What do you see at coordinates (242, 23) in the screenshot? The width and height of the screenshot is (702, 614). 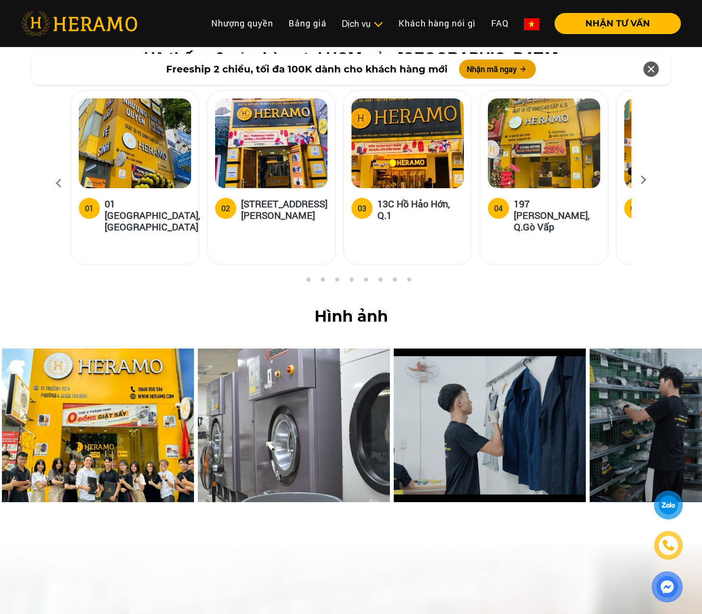 I see `a: Nhượng quyền` at bounding box center [242, 23].